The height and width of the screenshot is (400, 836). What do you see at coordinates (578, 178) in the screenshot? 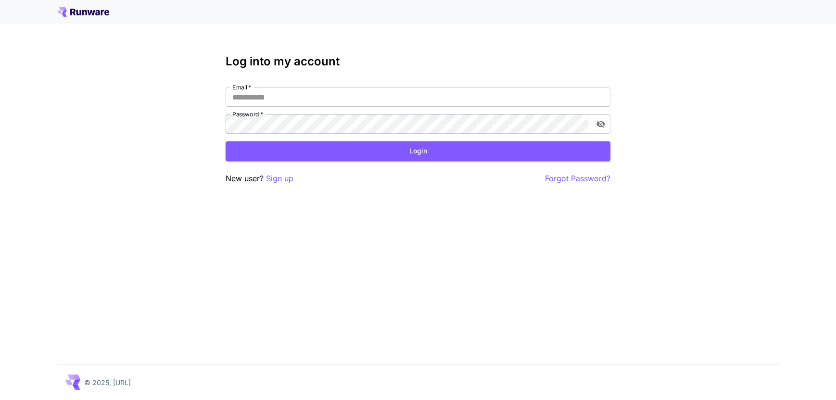
I see `button: Forgot Password?` at bounding box center [578, 178].